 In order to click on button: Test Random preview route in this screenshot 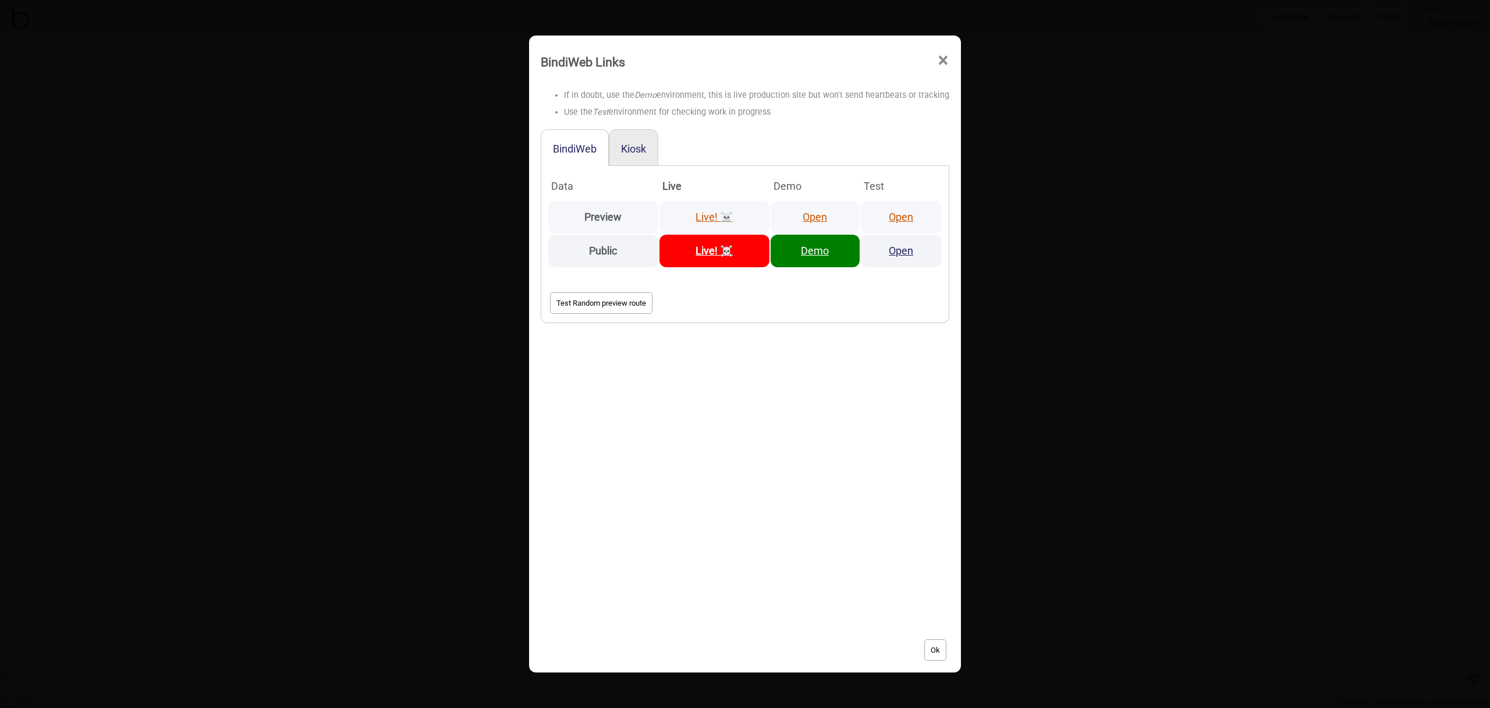, I will do `click(601, 303)`.